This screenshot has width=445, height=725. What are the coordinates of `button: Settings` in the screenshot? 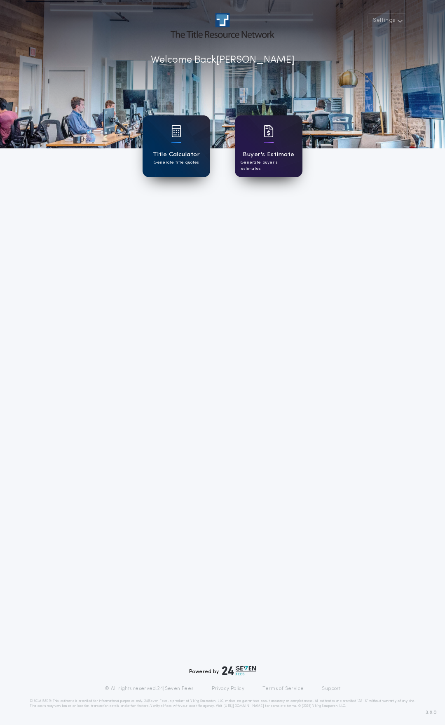 It's located at (387, 21).